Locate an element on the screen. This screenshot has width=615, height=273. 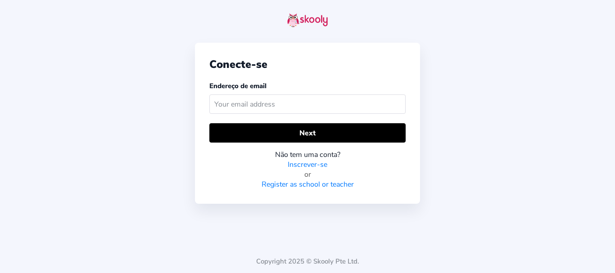
input: Your email address is located at coordinates (308, 104).